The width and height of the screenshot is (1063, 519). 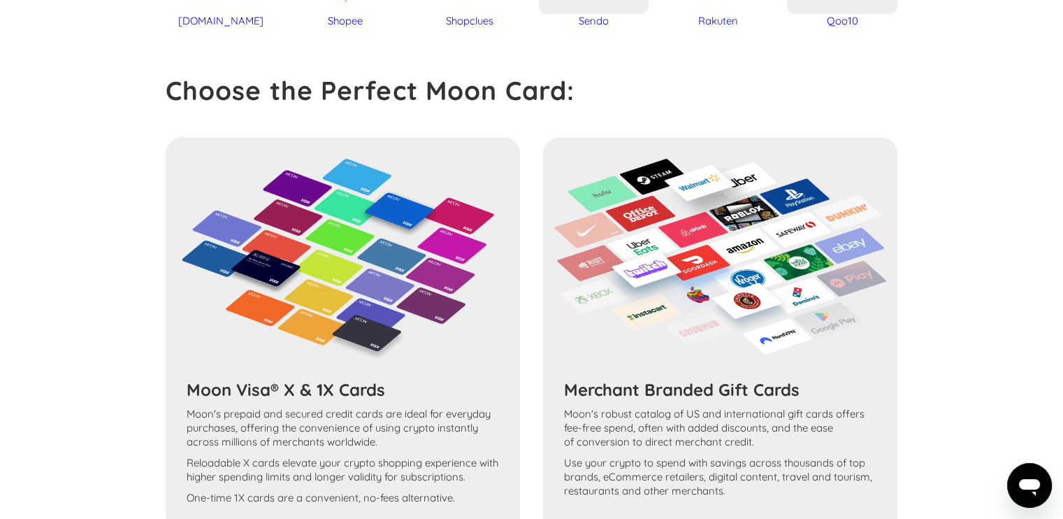 I want to click on strong: Choose the Perfect Moon Card:, so click(x=370, y=90).